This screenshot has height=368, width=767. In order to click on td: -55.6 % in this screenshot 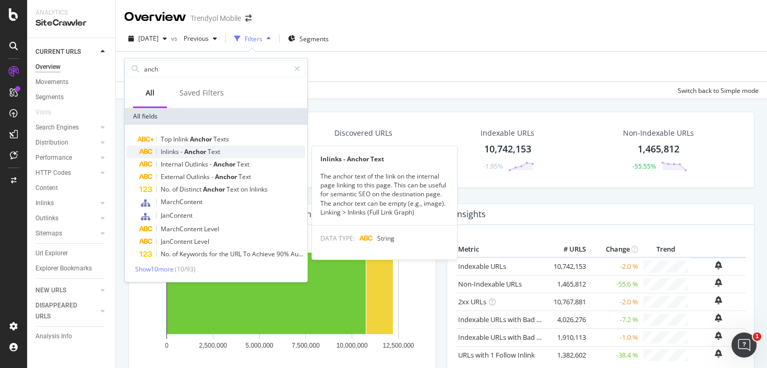, I will do `click(615, 284)`.